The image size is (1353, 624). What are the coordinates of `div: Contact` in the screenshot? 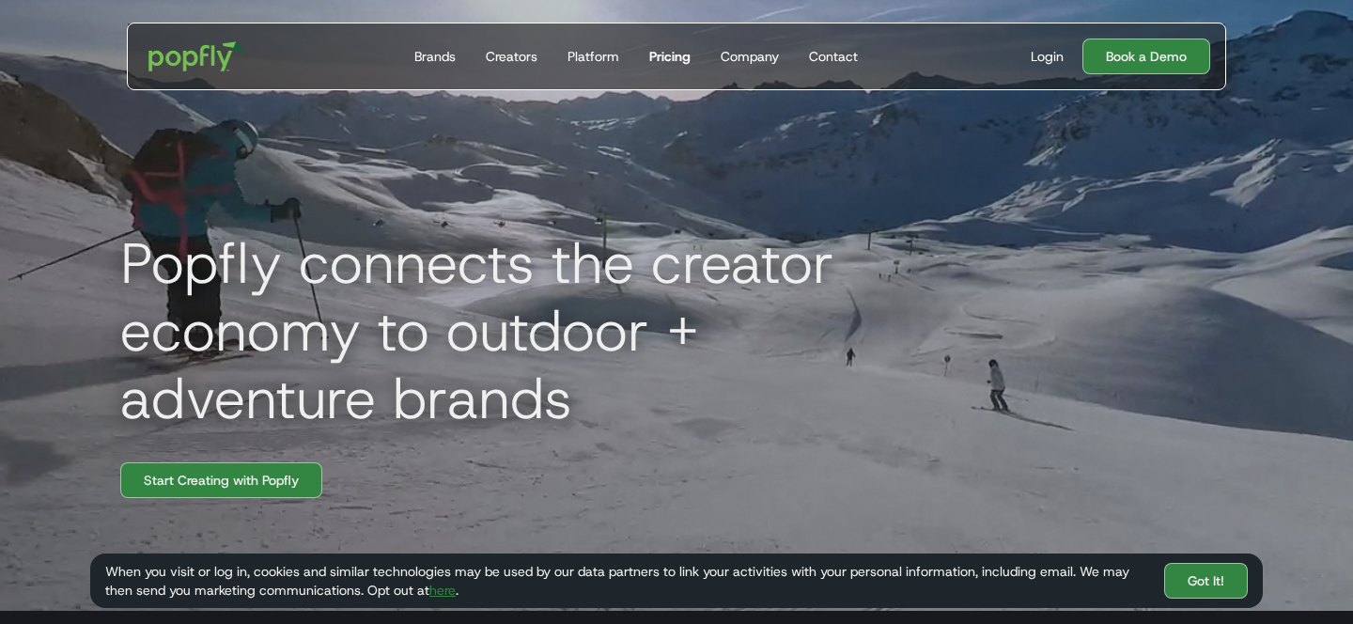 It's located at (833, 56).